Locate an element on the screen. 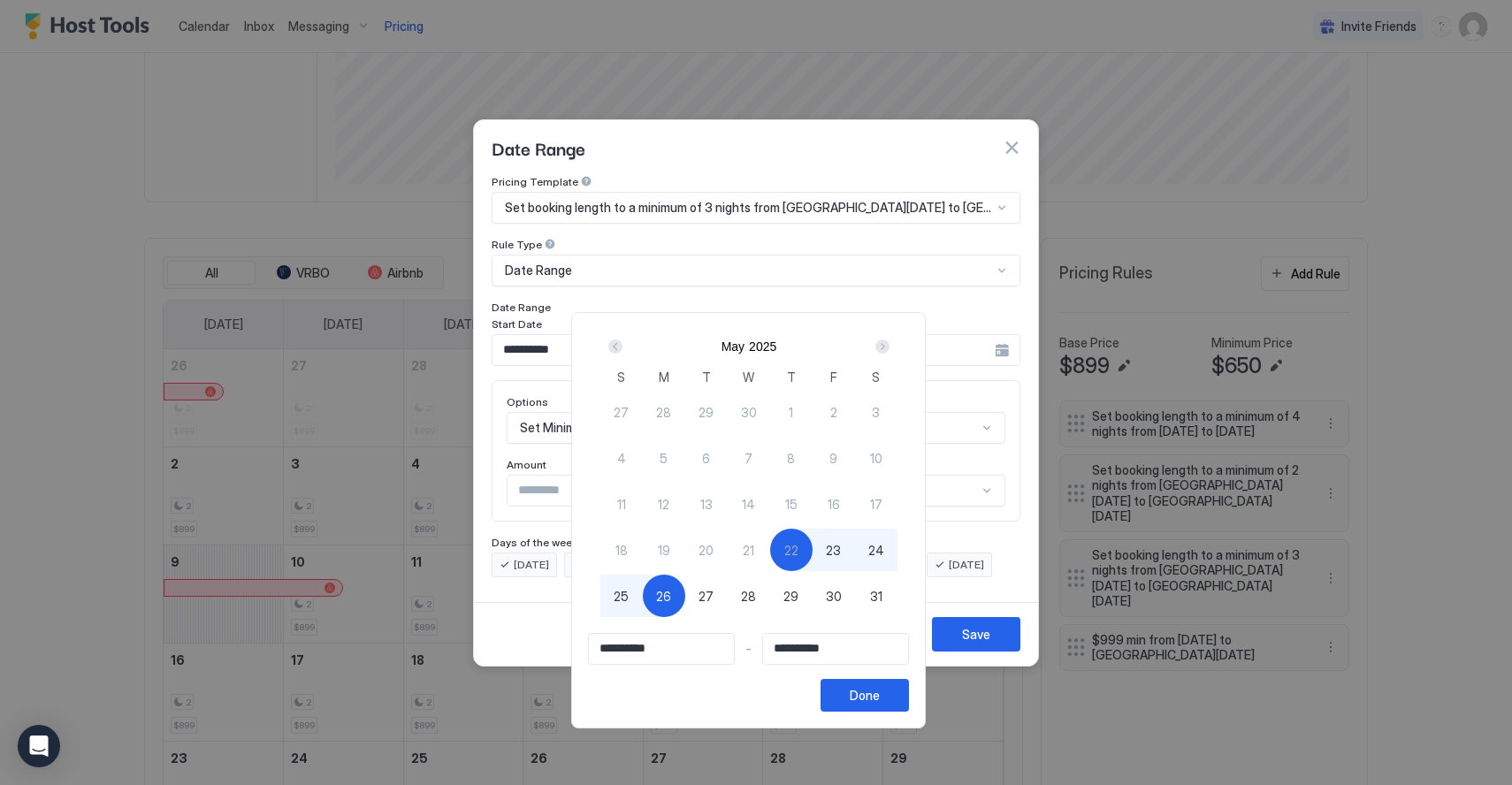  button: 16 is located at coordinates (834, 504).